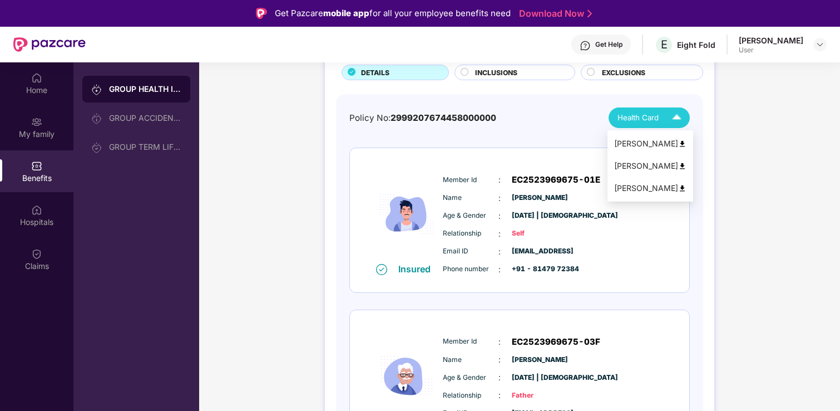 The image size is (840, 411). What do you see at coordinates (423, 118) in the screenshot?
I see `div: Policy No:` at bounding box center [423, 118].